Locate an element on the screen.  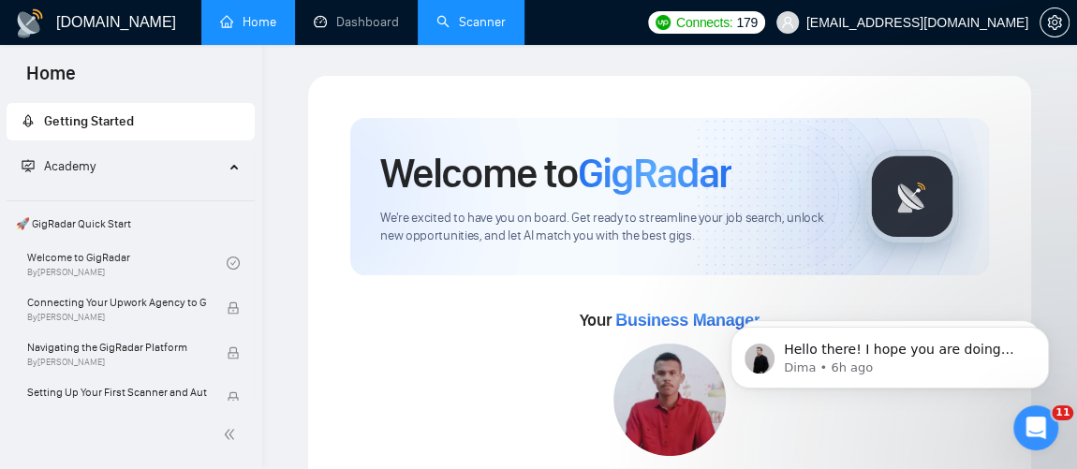
span: Setting Up Your First Scanner and Auto-Bidder is located at coordinates (117, 392).